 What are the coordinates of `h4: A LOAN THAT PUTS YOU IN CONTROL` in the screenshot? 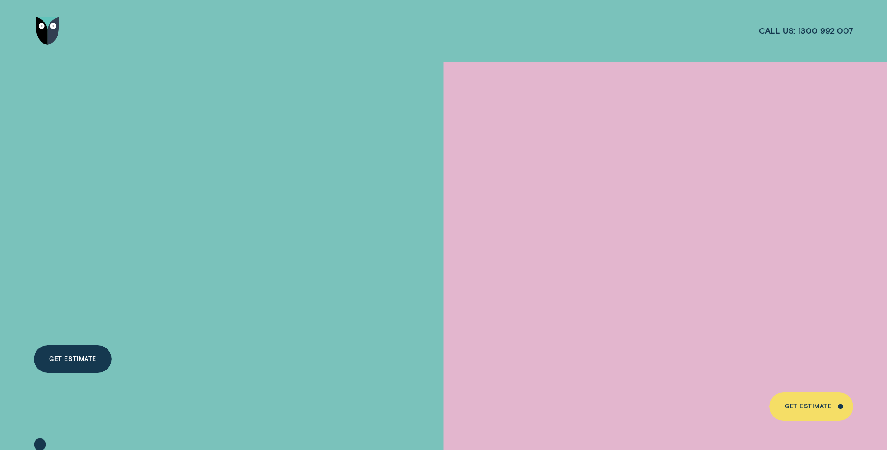 It's located at (167, 206).